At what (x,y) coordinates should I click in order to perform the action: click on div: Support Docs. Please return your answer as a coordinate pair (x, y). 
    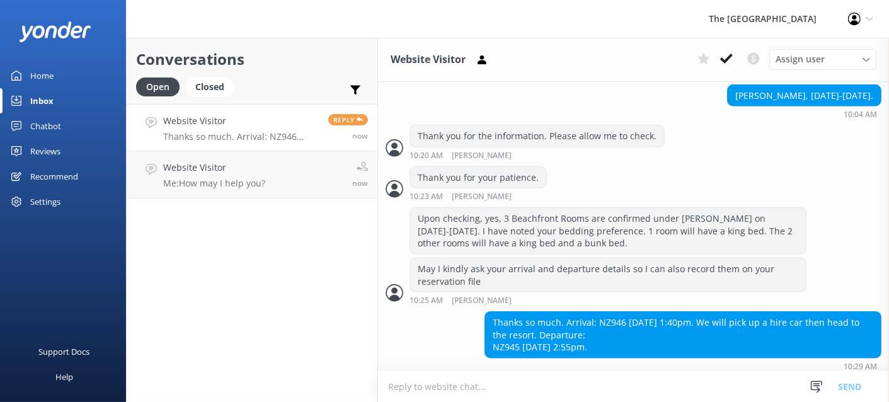
    Looking at the image, I should click on (64, 351).